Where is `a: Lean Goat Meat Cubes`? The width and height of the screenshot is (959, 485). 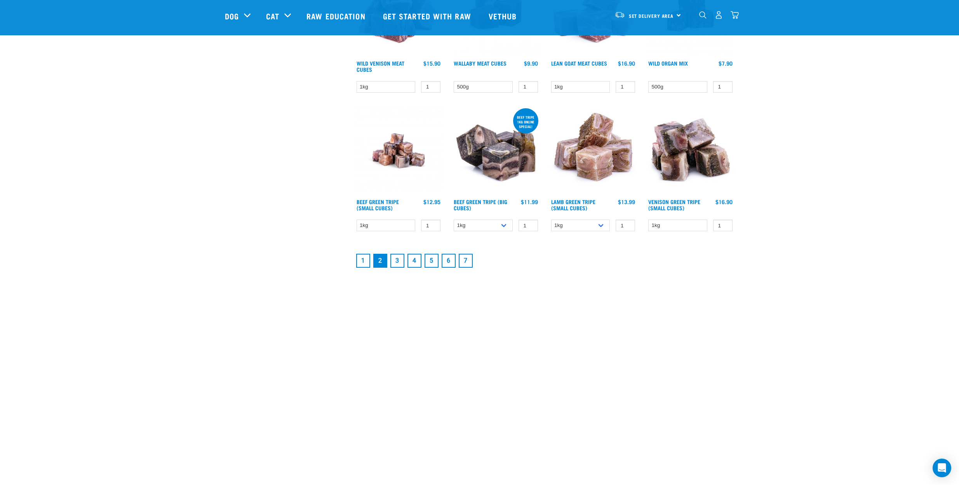
a: Lean Goat Meat Cubes is located at coordinates (579, 63).